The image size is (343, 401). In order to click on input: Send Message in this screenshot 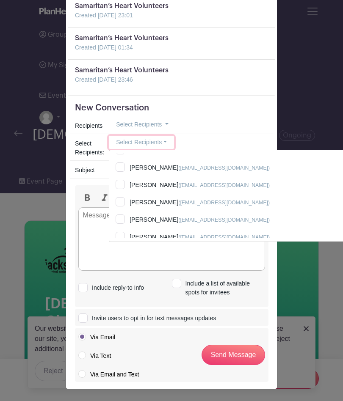, I will do `click(233, 355)`.